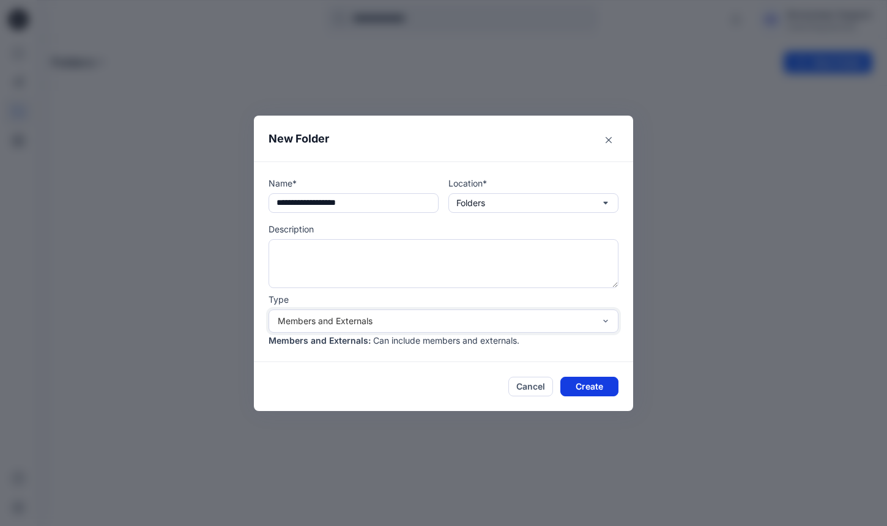 The height and width of the screenshot is (526, 887). Describe the element at coordinates (533, 183) in the screenshot. I see `p: Location*` at that location.